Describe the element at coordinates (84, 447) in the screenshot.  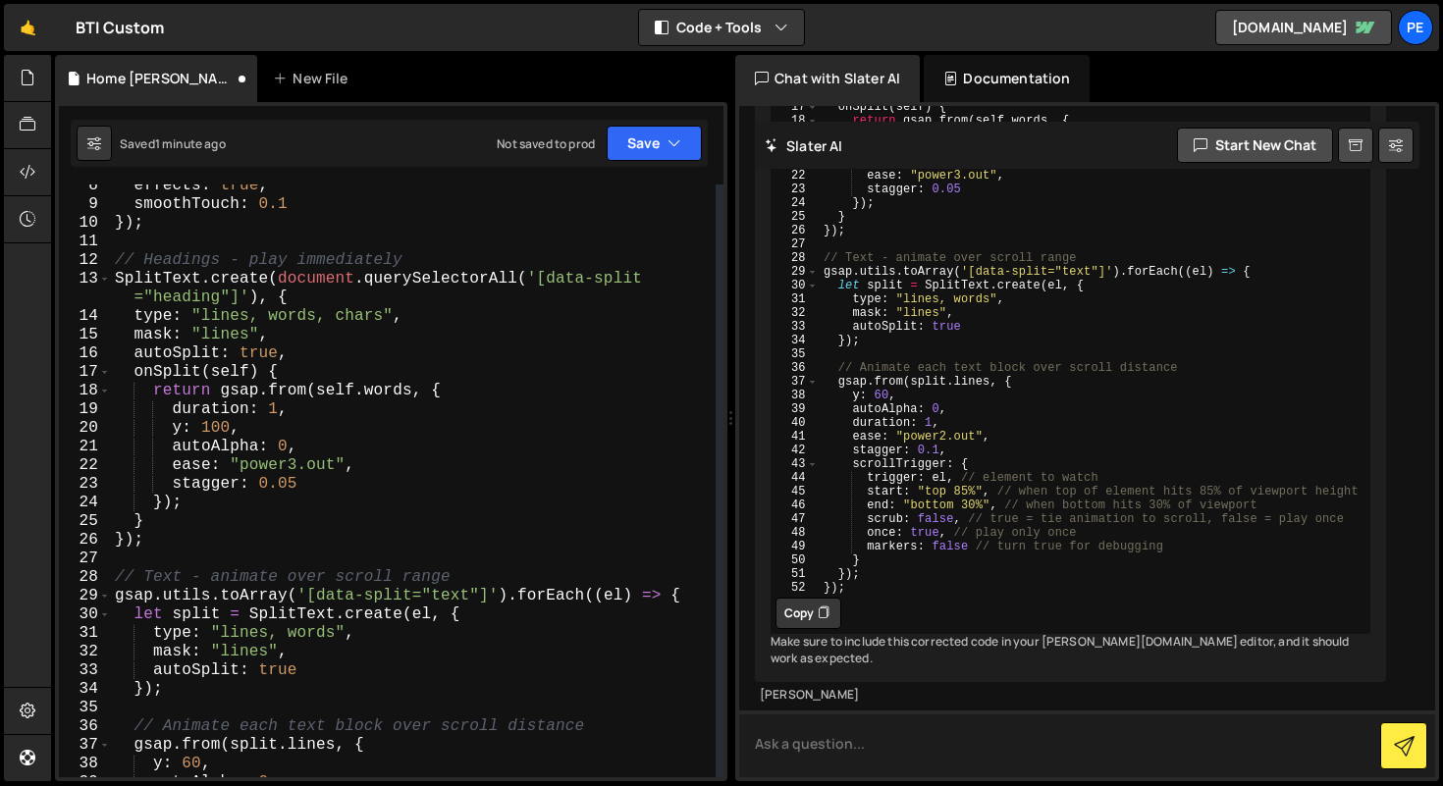
I see `div: 21` at that location.